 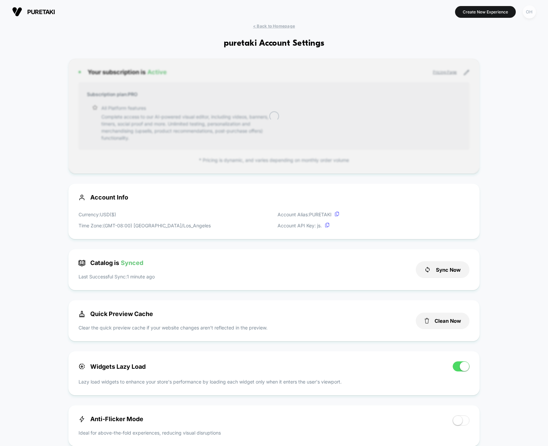 What do you see at coordinates (111, 263) in the screenshot?
I see `span: Catalog is` at bounding box center [111, 263].